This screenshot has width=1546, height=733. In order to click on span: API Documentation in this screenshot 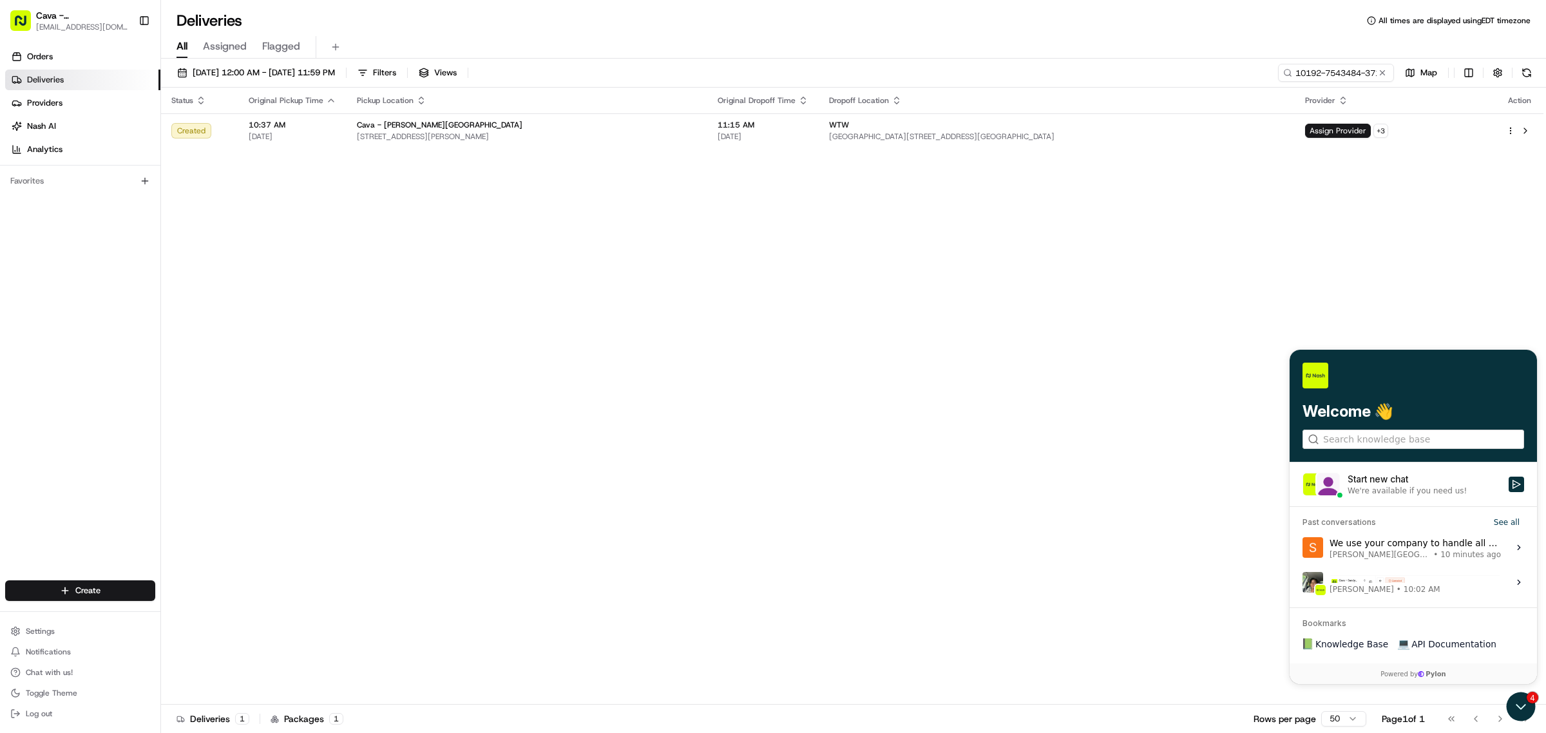, I will do `click(164, 294)`.